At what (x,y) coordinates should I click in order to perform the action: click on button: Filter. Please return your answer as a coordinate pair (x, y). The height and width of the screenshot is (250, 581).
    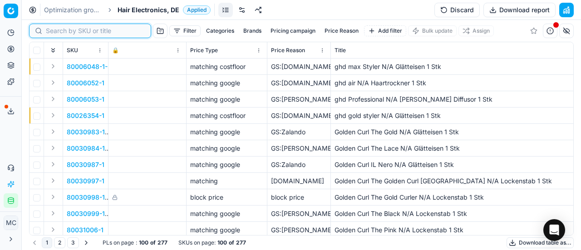
    Looking at the image, I should click on (185, 31).